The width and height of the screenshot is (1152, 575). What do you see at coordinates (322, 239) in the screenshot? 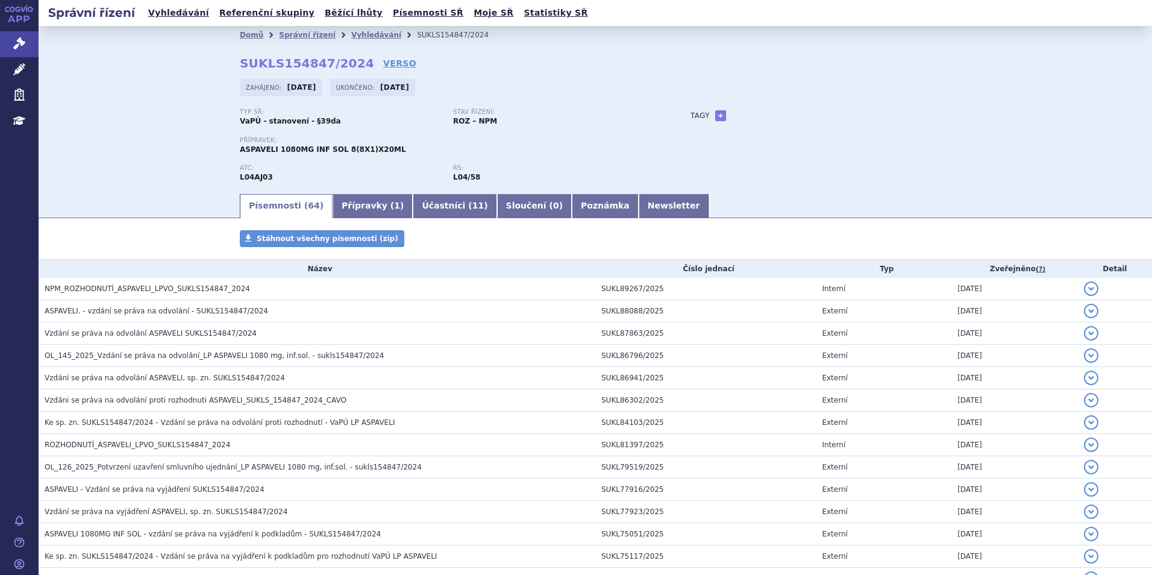
I see `a: Stáhnout všechny písemnosti (zip)` at bounding box center [322, 239].